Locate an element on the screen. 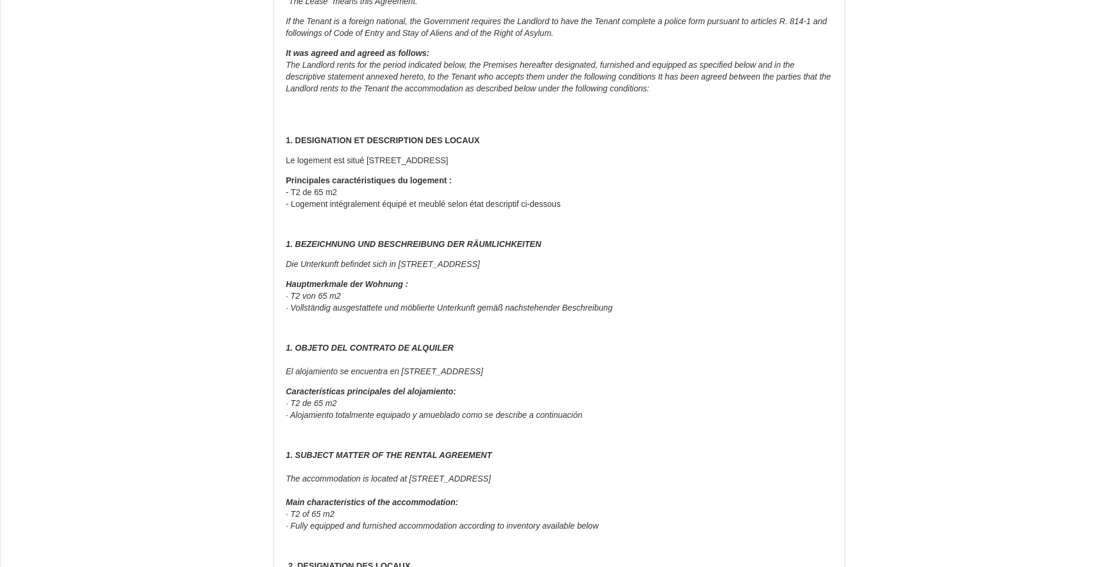 This screenshot has width=1118, height=567. em: Main characteristics of the accommodation: is located at coordinates (372, 502).